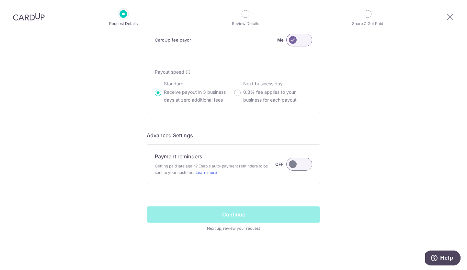 Image resolution: width=467 pixels, height=270 pixels. What do you see at coordinates (179, 156) in the screenshot?
I see `p: Payment reminders` at bounding box center [179, 156].